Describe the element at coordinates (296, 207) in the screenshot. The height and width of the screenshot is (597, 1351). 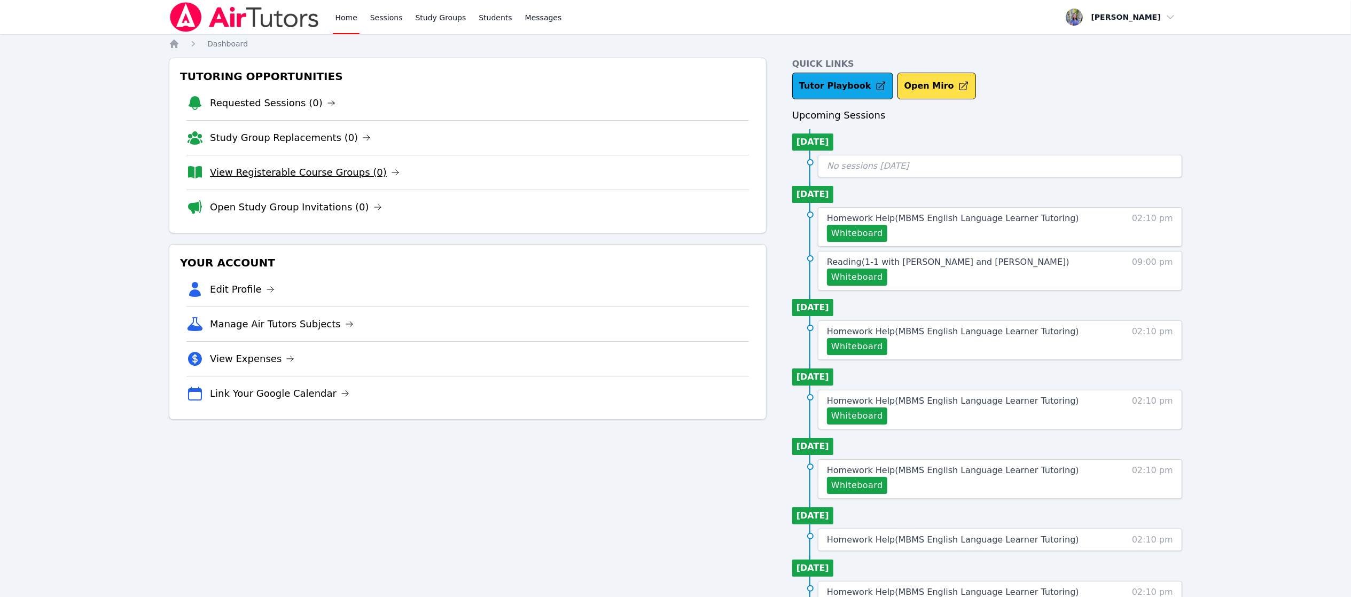
I see `a: Open Study Group Invitations (0)` at that location.